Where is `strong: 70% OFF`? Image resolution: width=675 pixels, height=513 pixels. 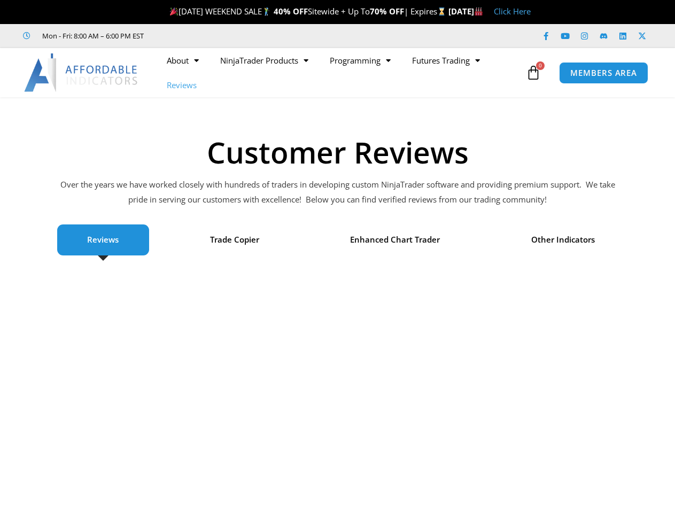 strong: 70% OFF is located at coordinates (387, 11).